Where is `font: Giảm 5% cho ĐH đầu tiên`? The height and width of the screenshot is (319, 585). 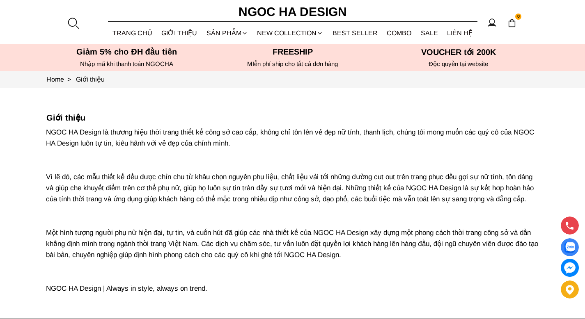 font: Giảm 5% cho ĐH đầu tiên is located at coordinates (126, 52).